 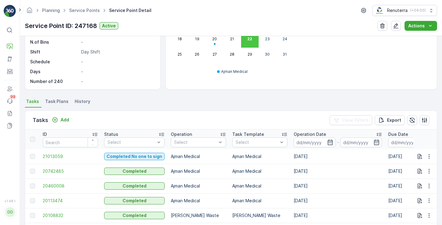 What do you see at coordinates (109, 26) in the screenshot?
I see `button: Active` at bounding box center [109, 26].